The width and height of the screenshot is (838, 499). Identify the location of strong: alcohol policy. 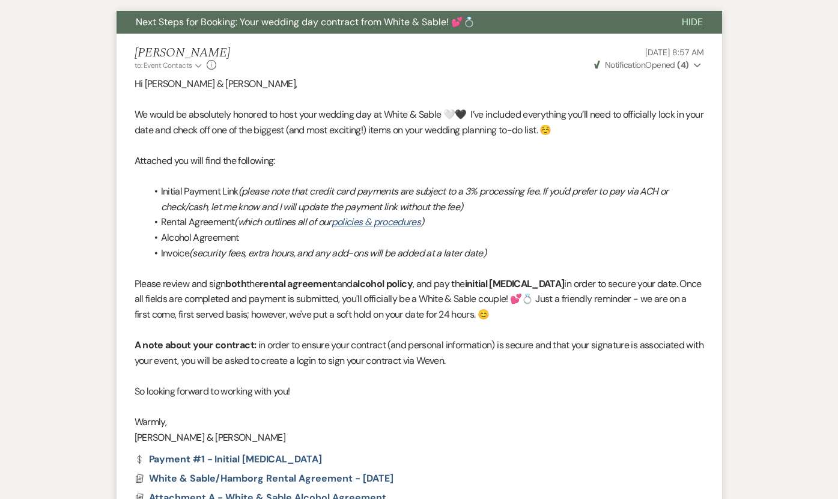
(383, 283).